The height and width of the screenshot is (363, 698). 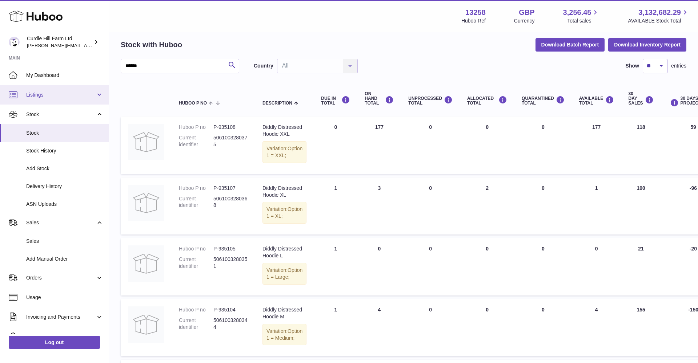 What do you see at coordinates (284, 253) in the screenshot?
I see `div: Diddly Distressed Hoodie L` at bounding box center [284, 253].